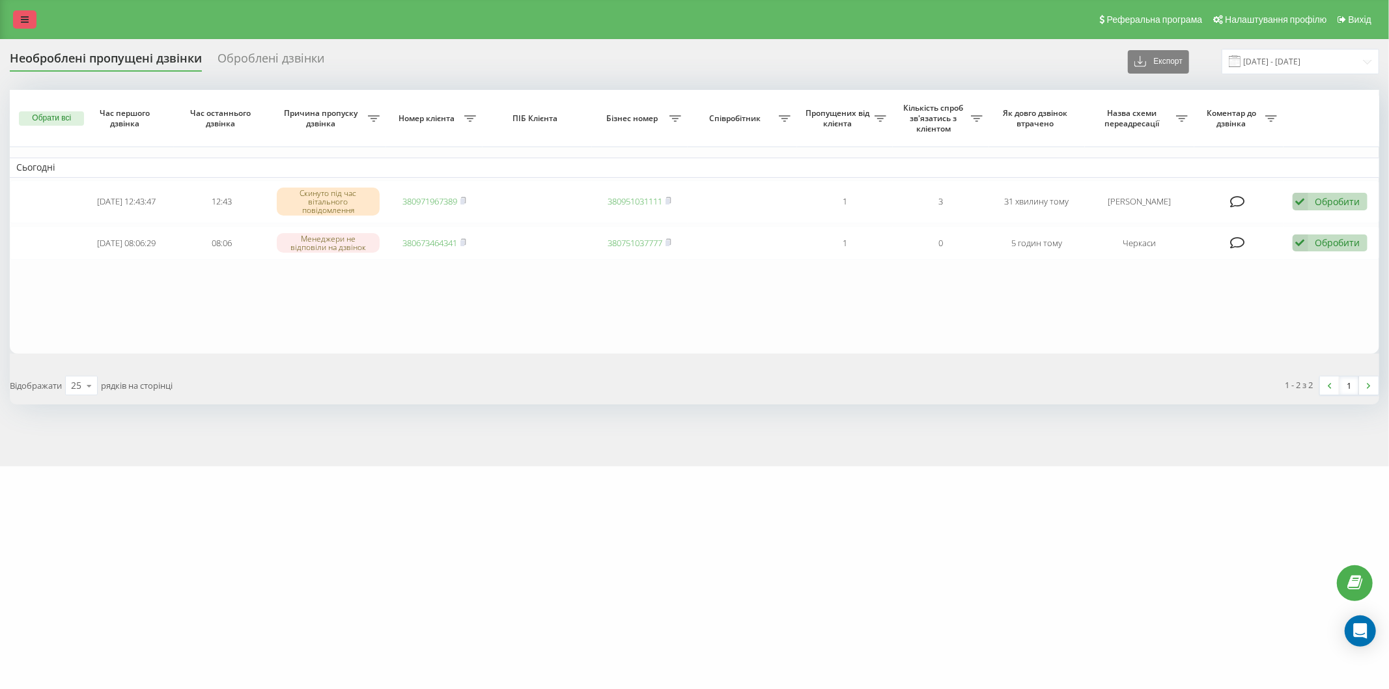  I want to click on a: 1, so click(1349, 386).